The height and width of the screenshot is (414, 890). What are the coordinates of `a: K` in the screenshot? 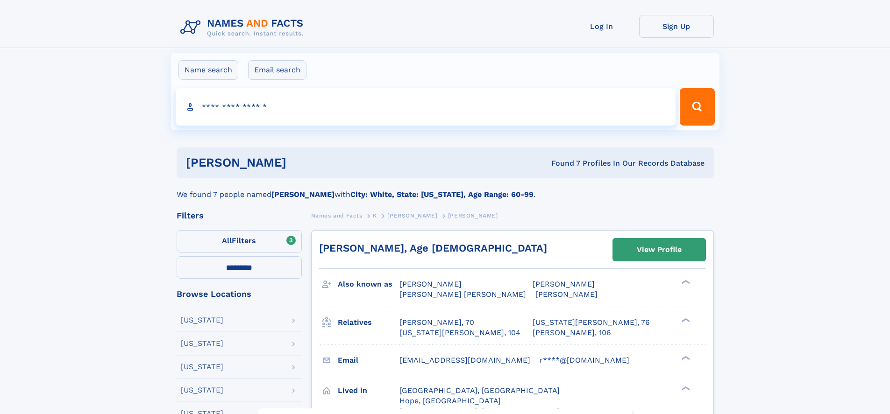 It's located at (375, 215).